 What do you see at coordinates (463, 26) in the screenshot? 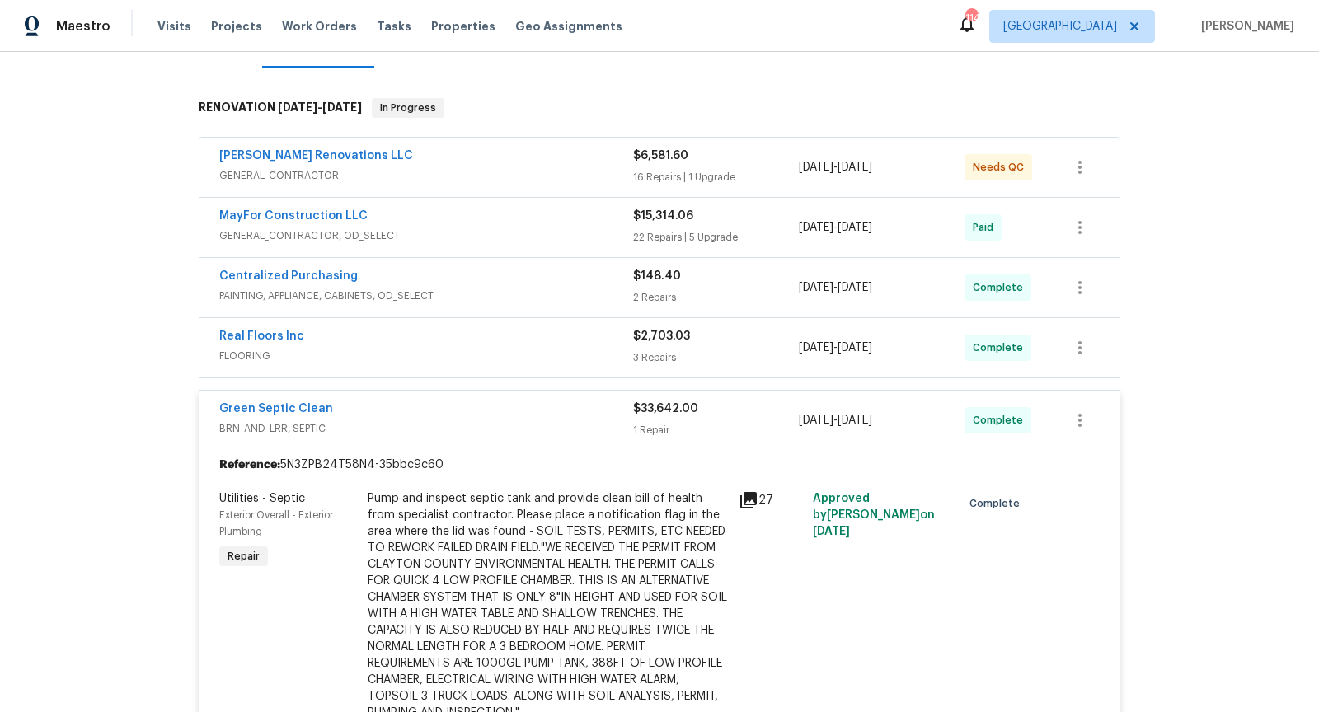
I see `span: Properties` at bounding box center [463, 26].